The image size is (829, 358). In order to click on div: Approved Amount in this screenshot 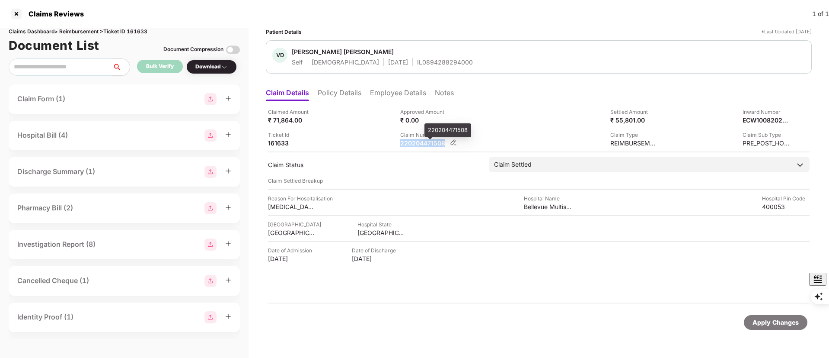, I will do `click(424, 112)`.